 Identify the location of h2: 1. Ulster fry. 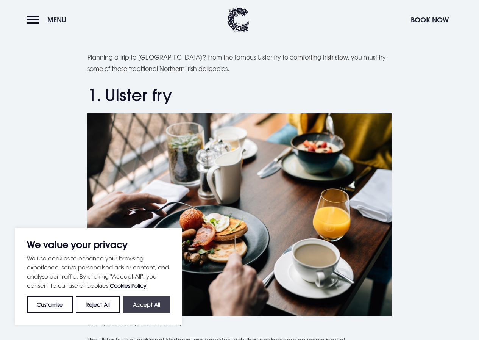
(239, 95).